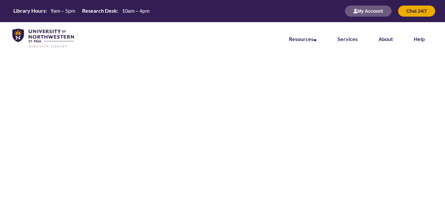  I want to click on table: Hours Today, so click(81, 11).